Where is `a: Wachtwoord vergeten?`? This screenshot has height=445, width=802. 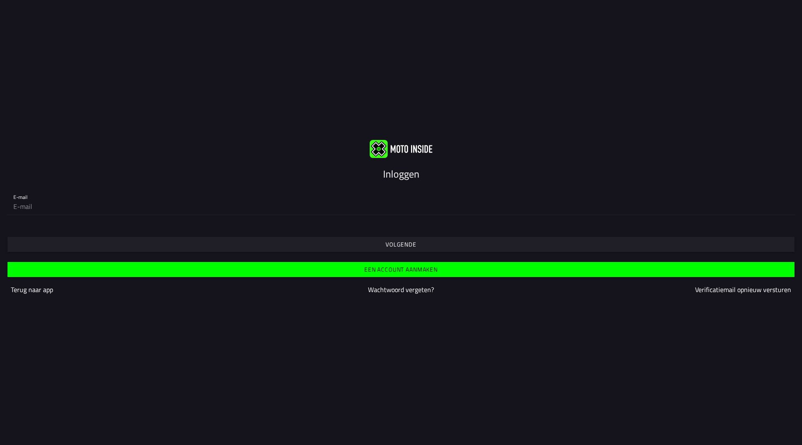 a: Wachtwoord vergeten? is located at coordinates (401, 289).